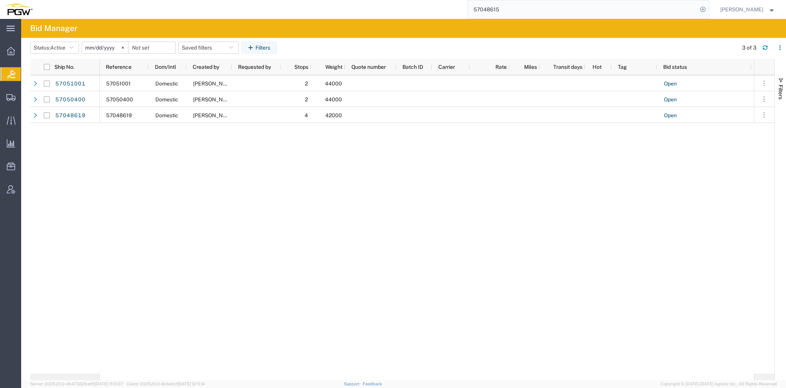  Describe the element at coordinates (70, 116) in the screenshot. I see `a: 57048619` at that location.